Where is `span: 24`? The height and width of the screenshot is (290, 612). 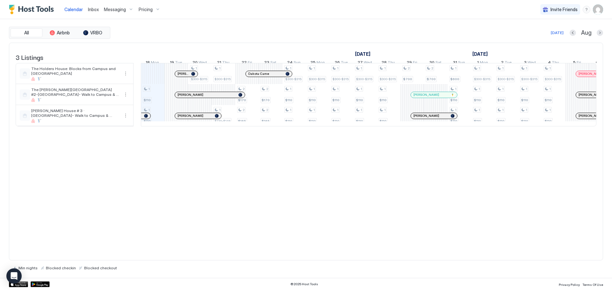 span: 24 is located at coordinates (290, 63).